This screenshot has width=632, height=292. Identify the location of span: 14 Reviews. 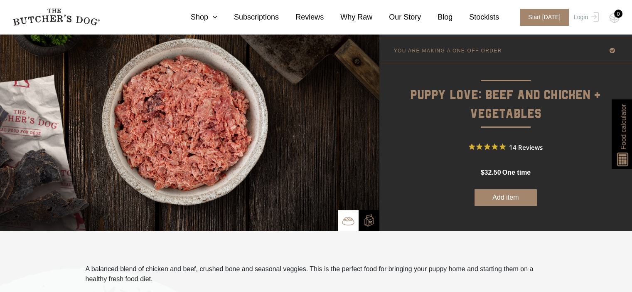
(525, 147).